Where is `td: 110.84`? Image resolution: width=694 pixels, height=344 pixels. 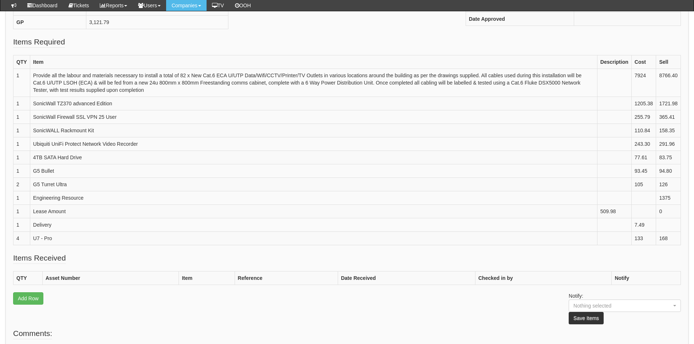
td: 110.84 is located at coordinates (644, 130).